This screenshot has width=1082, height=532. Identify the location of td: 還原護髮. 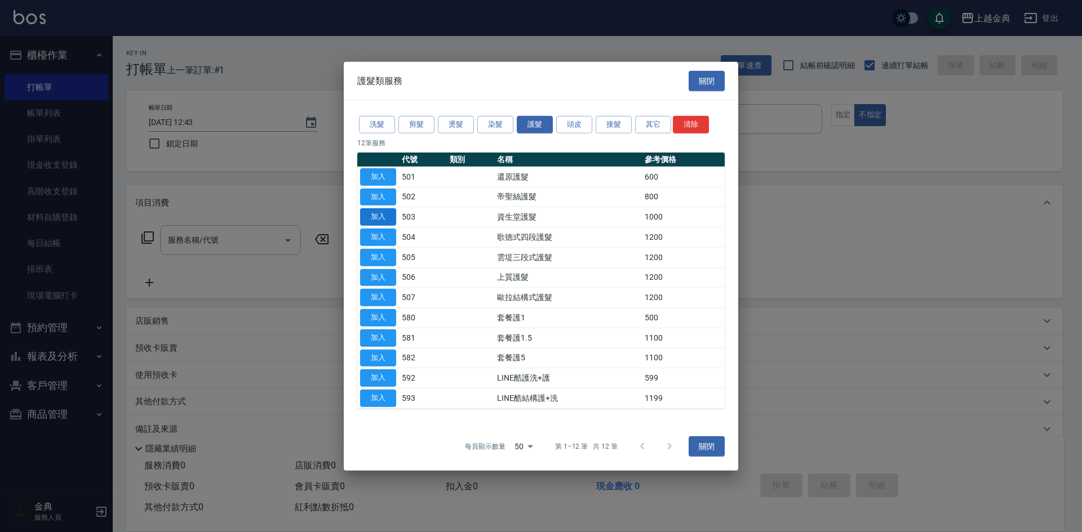
(568, 177).